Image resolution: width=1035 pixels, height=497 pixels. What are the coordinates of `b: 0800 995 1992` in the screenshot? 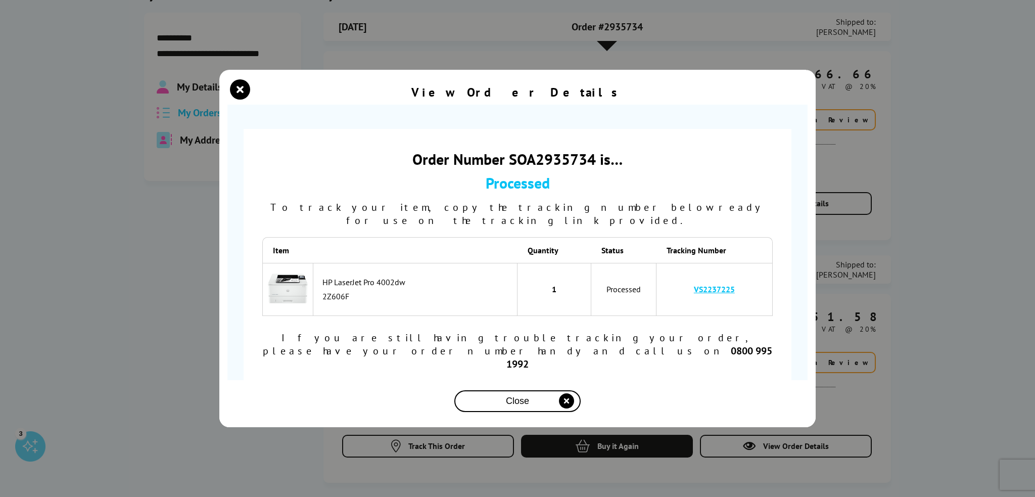 It's located at (639, 357).